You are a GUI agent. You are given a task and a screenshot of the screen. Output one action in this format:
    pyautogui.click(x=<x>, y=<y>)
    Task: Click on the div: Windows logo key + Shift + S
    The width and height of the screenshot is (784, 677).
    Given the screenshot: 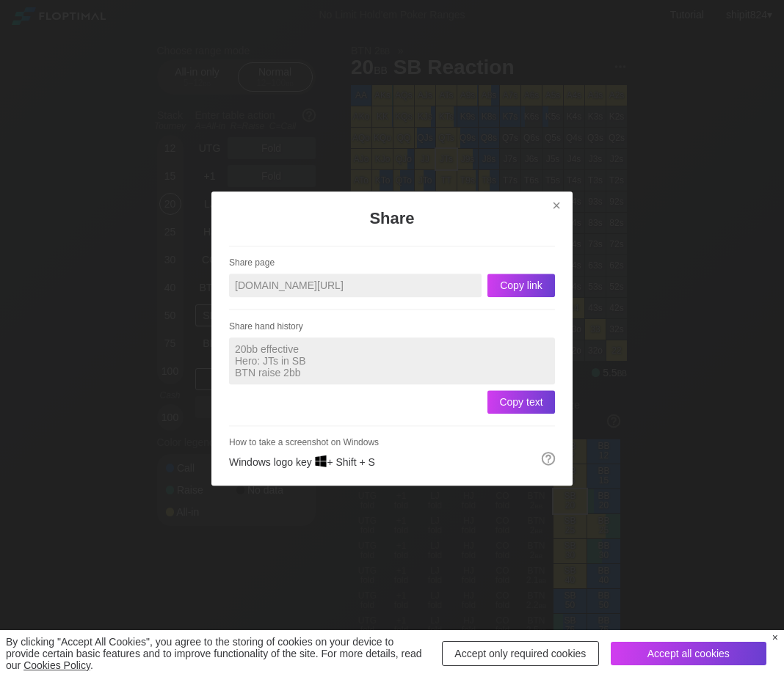 What is the action you would take?
    pyautogui.click(x=392, y=357)
    